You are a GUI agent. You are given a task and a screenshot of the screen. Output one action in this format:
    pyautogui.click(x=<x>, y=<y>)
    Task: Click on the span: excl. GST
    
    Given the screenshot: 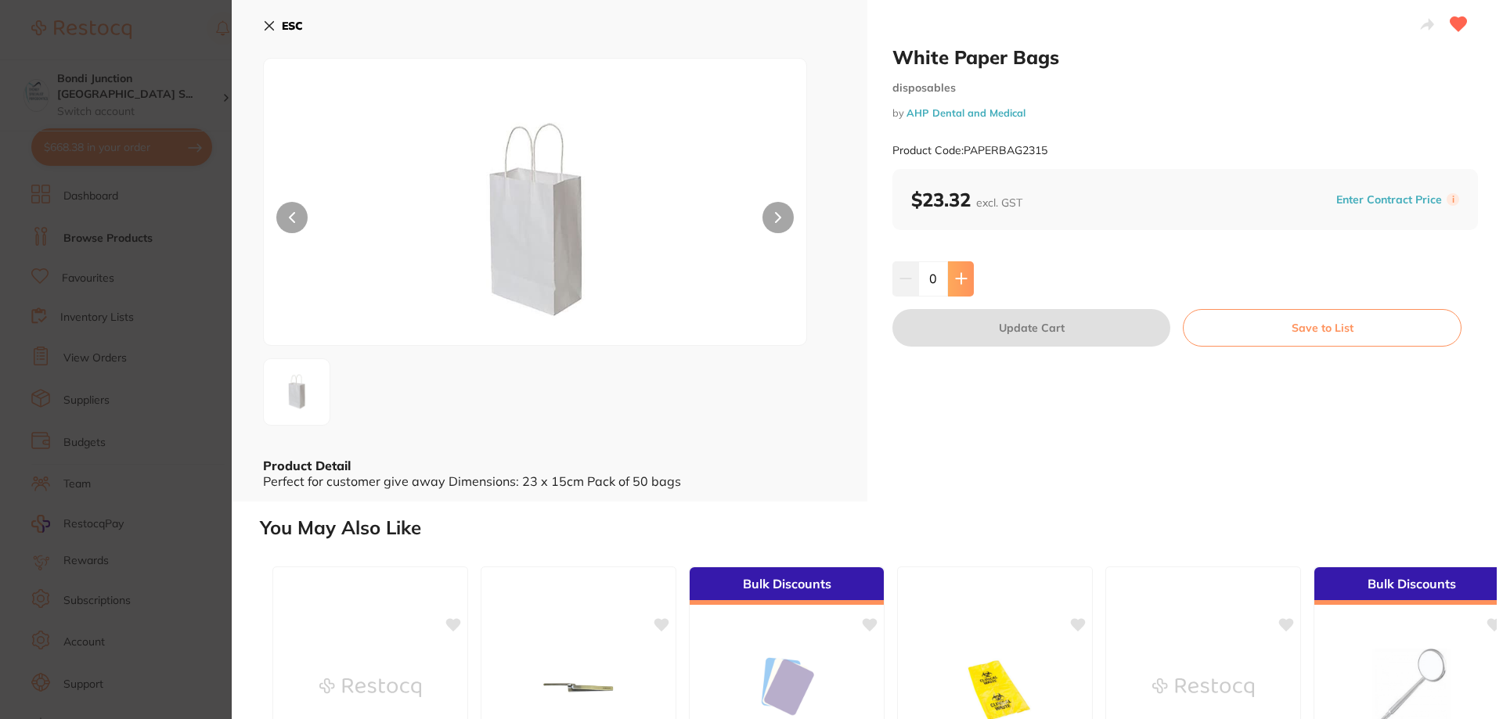 What is the action you would take?
    pyautogui.click(x=999, y=203)
    